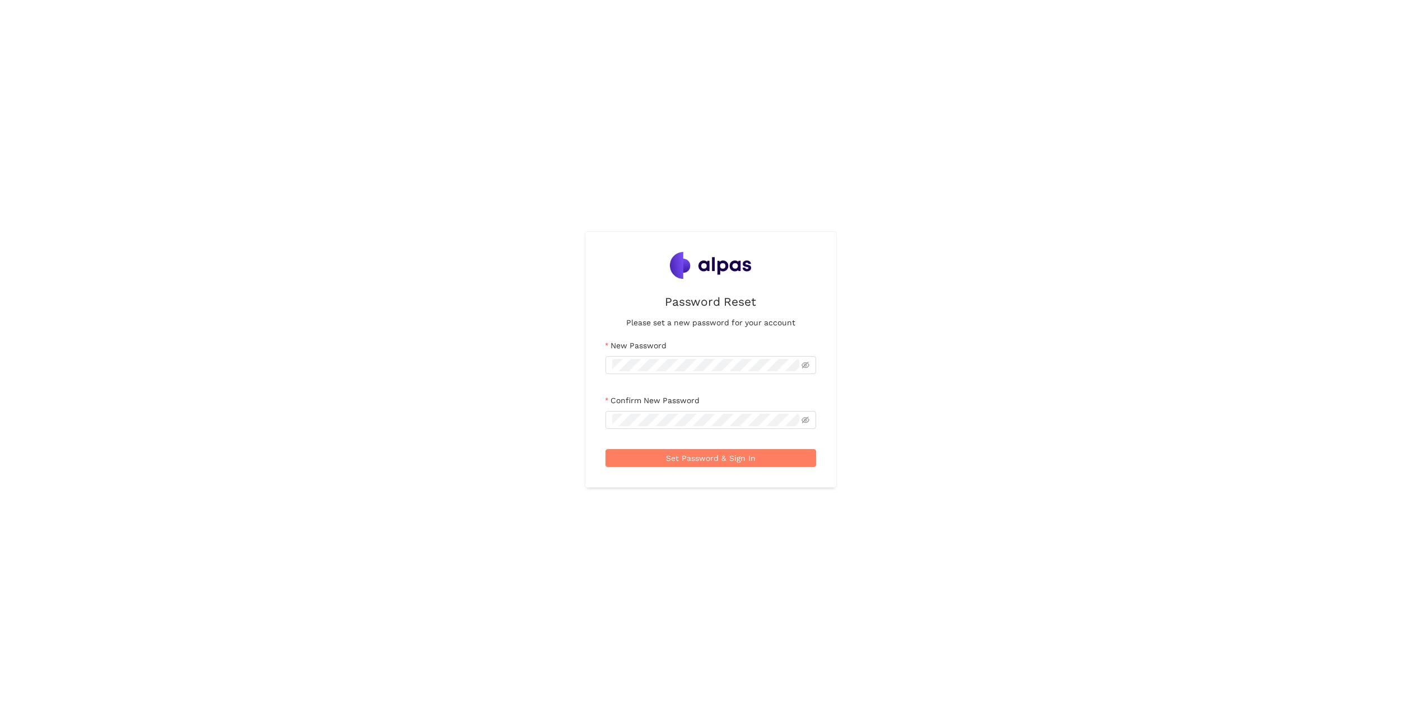 The image size is (1421, 719). Describe the element at coordinates (710, 301) in the screenshot. I see `h2: Password Reset` at that location.